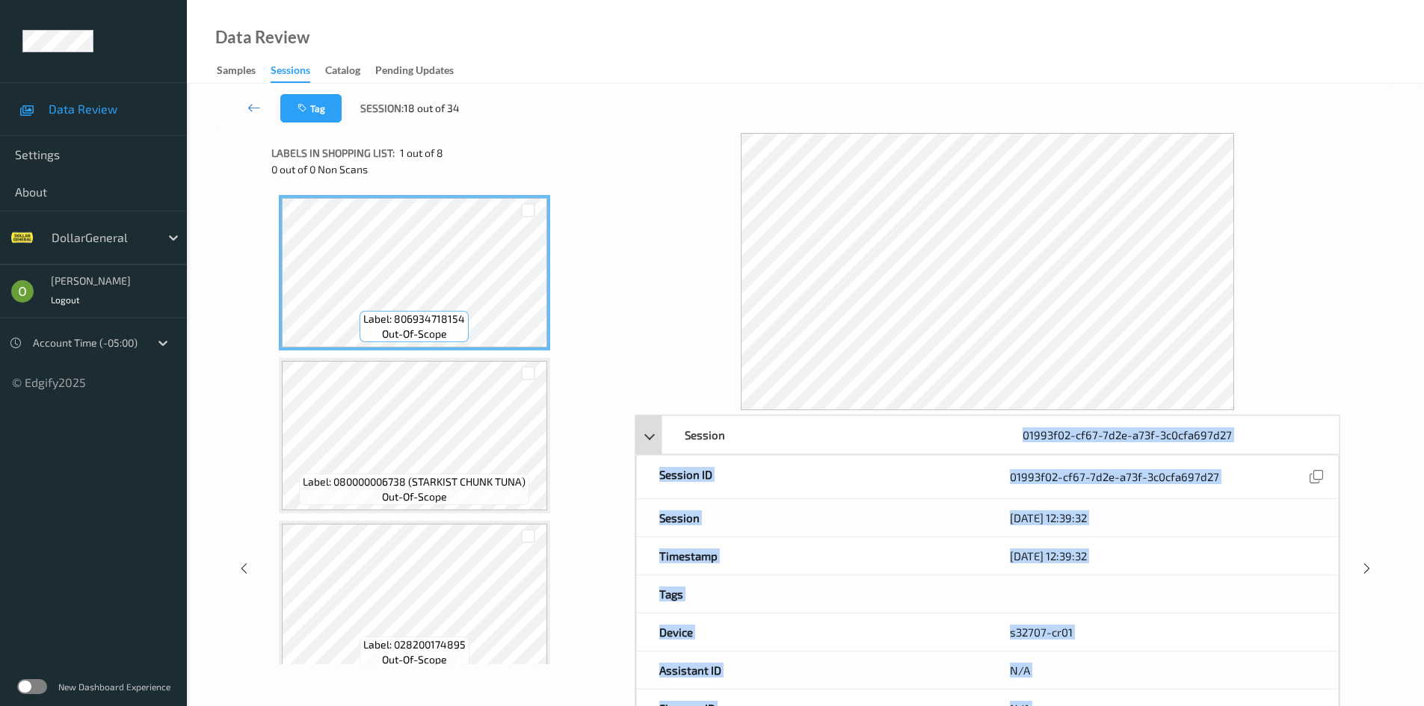 The height and width of the screenshot is (706, 1424). Describe the element at coordinates (988, 435) in the screenshot. I see `div: Session01993f02-cf67-7d2e-a73f-3c0cfa697d27` at that location.